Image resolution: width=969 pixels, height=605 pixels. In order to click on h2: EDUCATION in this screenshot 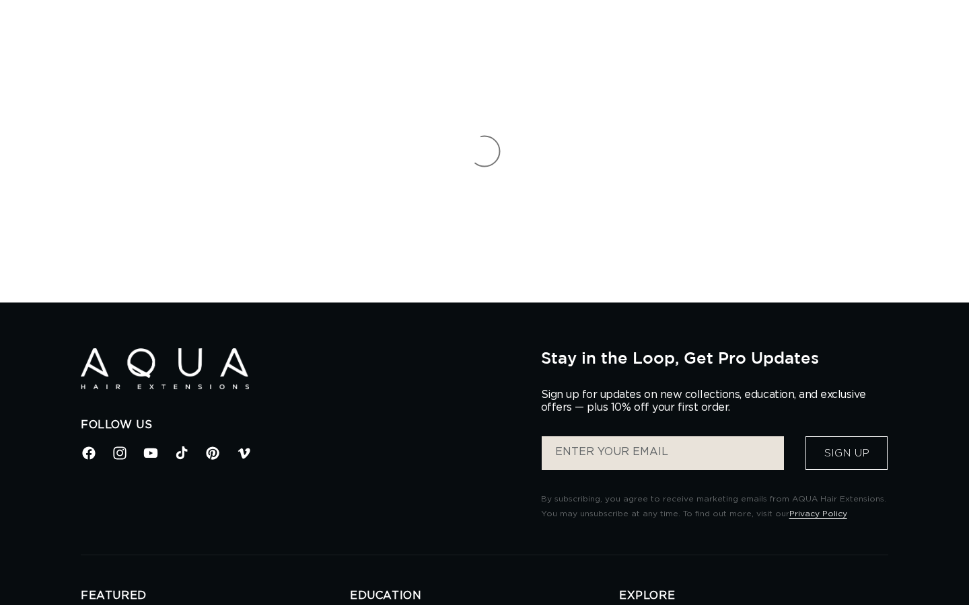, I will do `click(484, 596)`.